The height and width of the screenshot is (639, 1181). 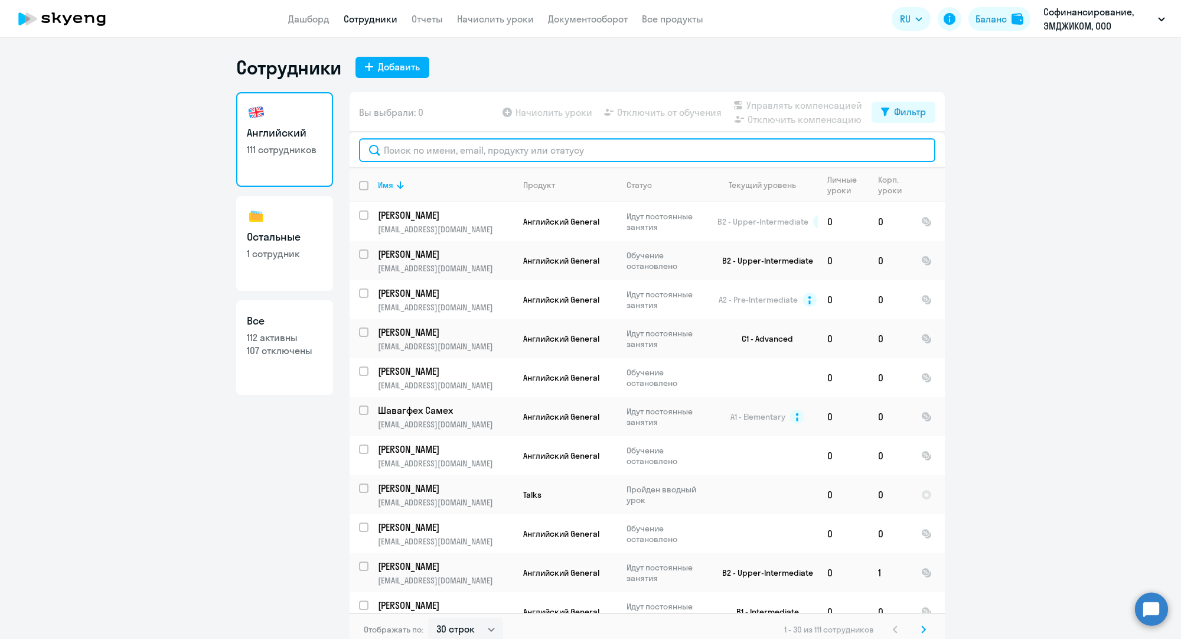 What do you see at coordinates (763, 338) in the screenshot?
I see `td: C1 - Advanced` at bounding box center [763, 338].